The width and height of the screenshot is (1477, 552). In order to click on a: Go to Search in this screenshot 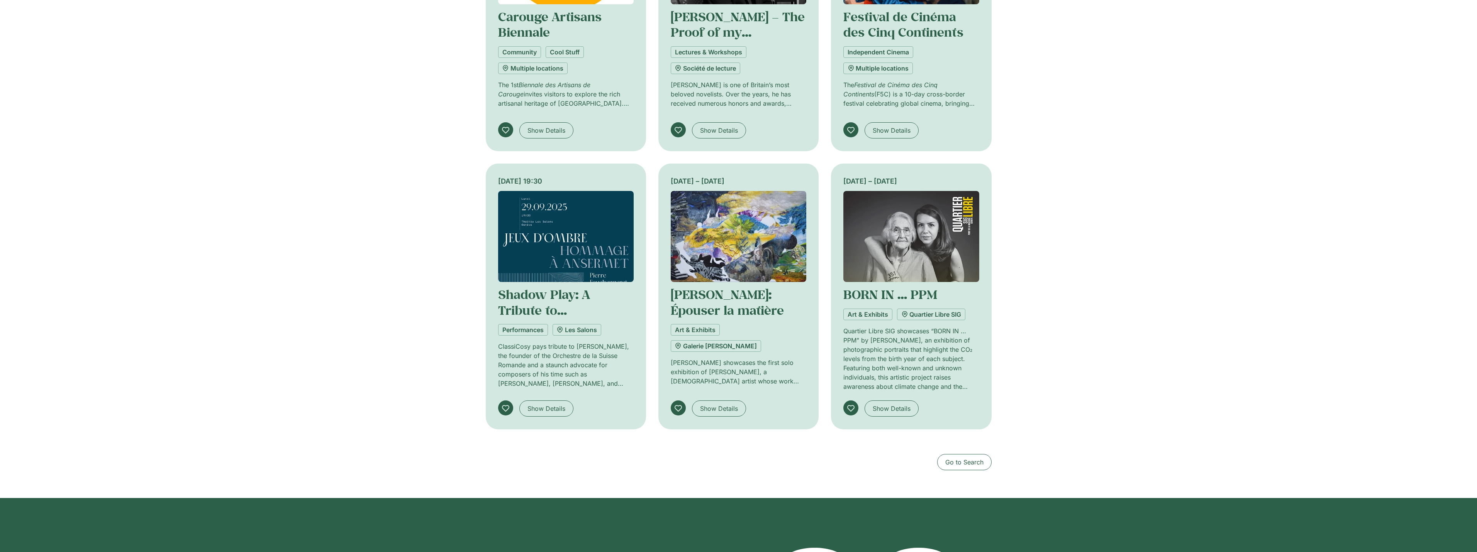, I will do `click(964, 463)`.